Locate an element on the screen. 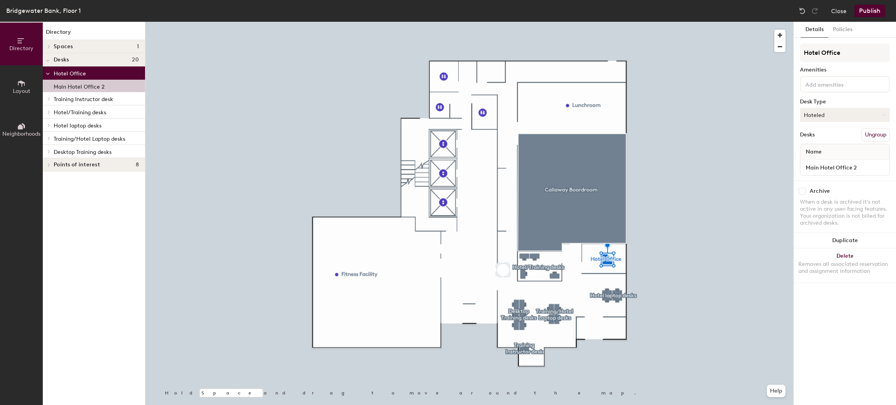 This screenshot has width=896, height=405. div: Desk Type is located at coordinates (845, 102).